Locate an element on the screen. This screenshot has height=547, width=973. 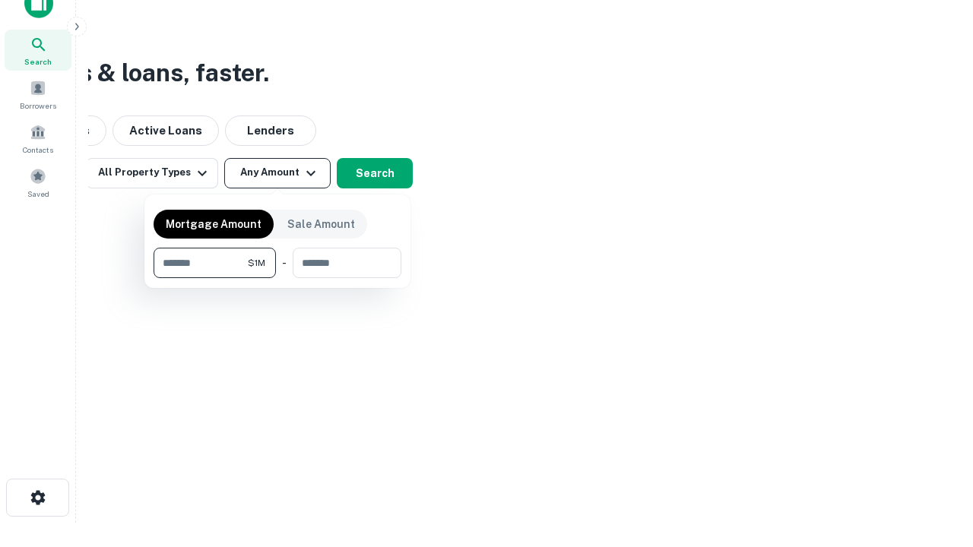
p: Sale Amount is located at coordinates (321, 224).